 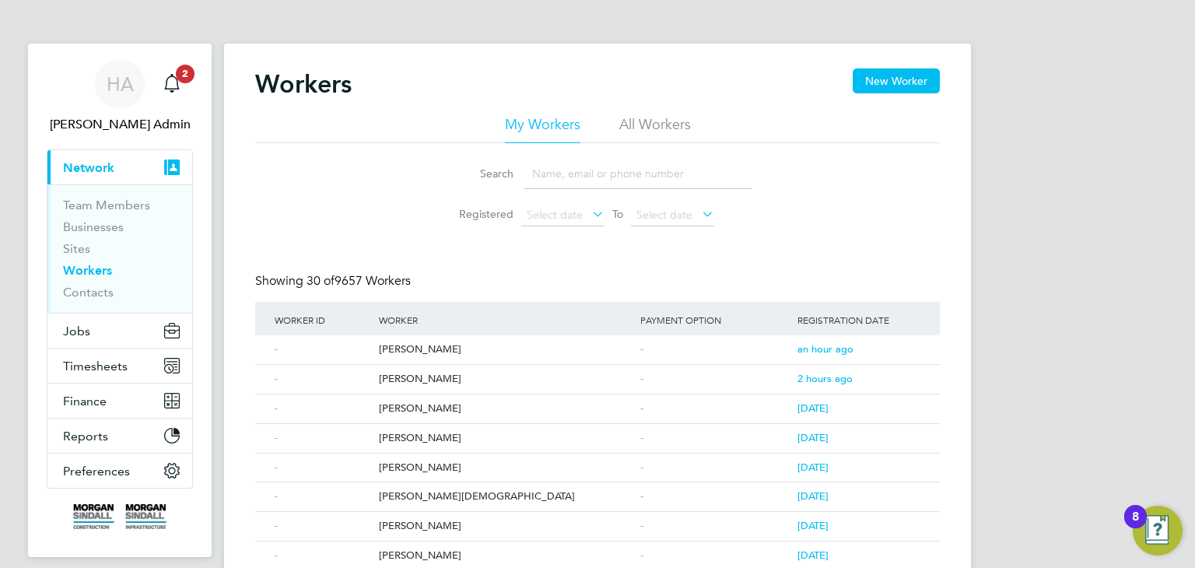 What do you see at coordinates (1135, 527) in the screenshot?
I see `div: 8` at bounding box center [1135, 527].